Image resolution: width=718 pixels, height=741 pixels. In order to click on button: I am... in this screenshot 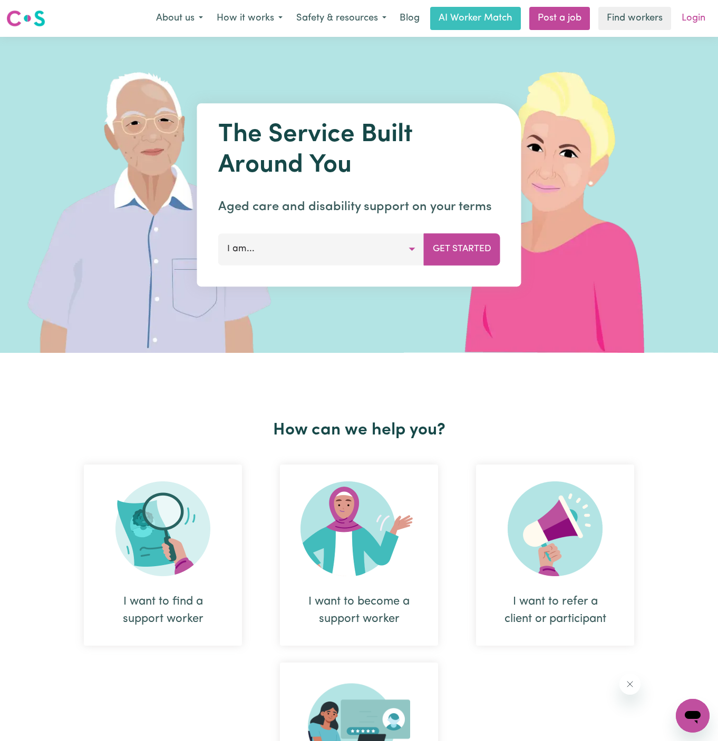, I will do `click(321, 249)`.